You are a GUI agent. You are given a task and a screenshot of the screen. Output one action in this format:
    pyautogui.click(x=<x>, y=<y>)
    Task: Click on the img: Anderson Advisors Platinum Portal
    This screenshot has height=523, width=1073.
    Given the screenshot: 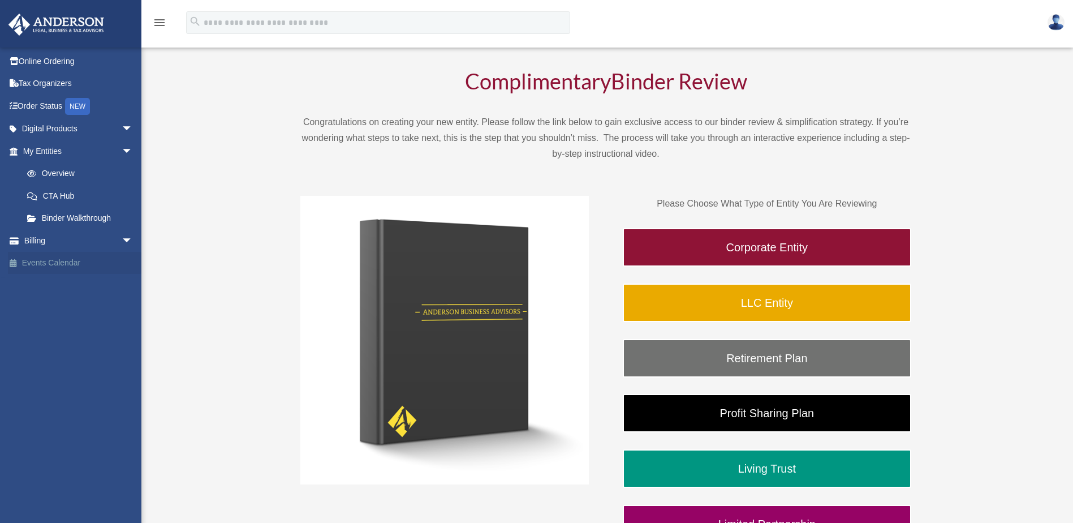 What is the action you would take?
    pyautogui.click(x=56, y=24)
    